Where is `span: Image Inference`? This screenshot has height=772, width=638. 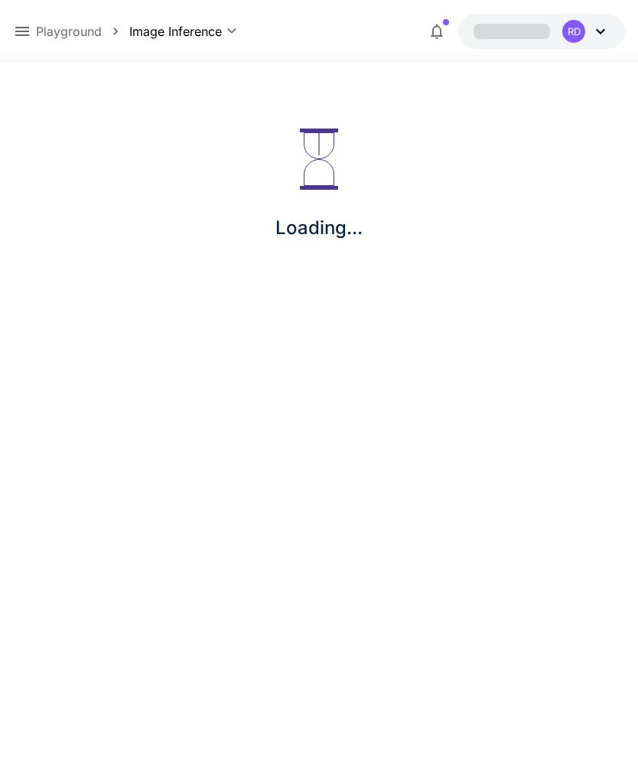
span: Image Inference is located at coordinates (175, 31).